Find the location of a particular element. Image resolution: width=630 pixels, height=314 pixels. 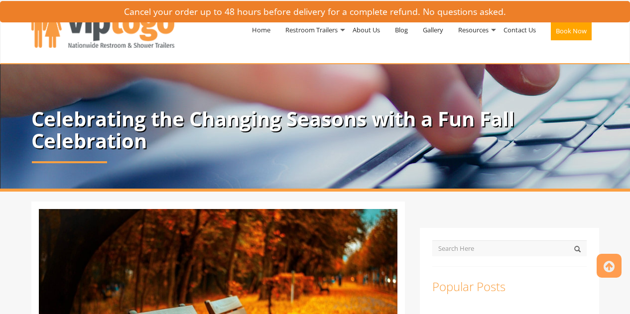

a: Contact Us is located at coordinates (519, 30).